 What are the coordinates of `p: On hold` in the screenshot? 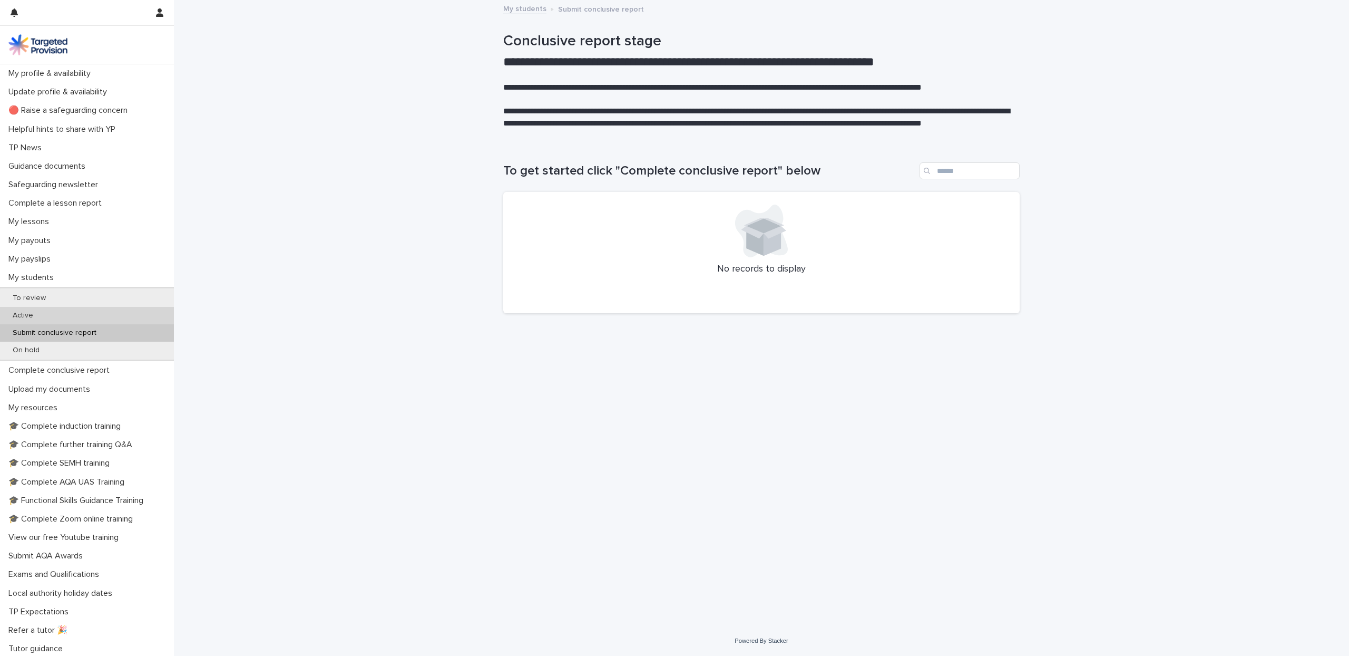 It's located at (26, 350).